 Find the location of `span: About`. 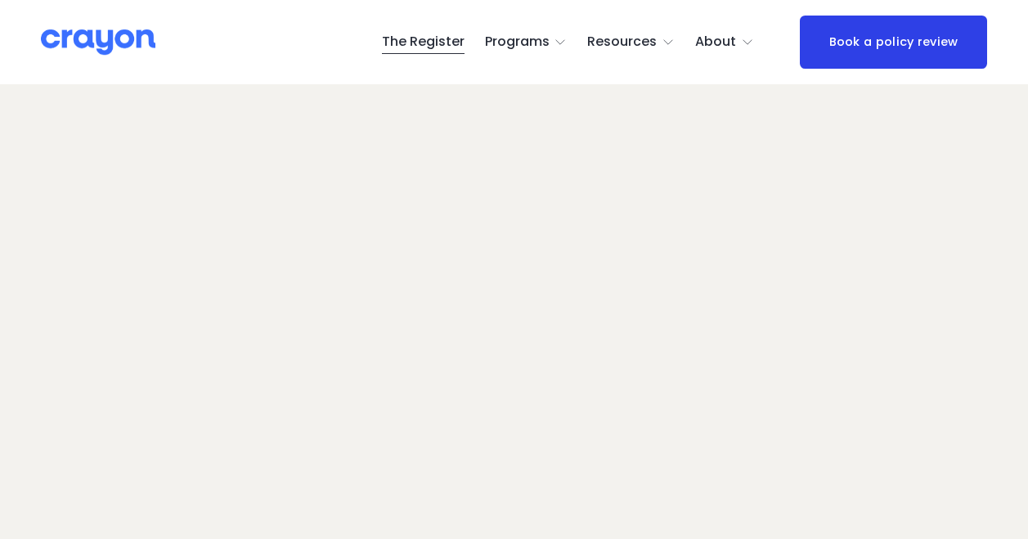

span: About is located at coordinates (716, 42).